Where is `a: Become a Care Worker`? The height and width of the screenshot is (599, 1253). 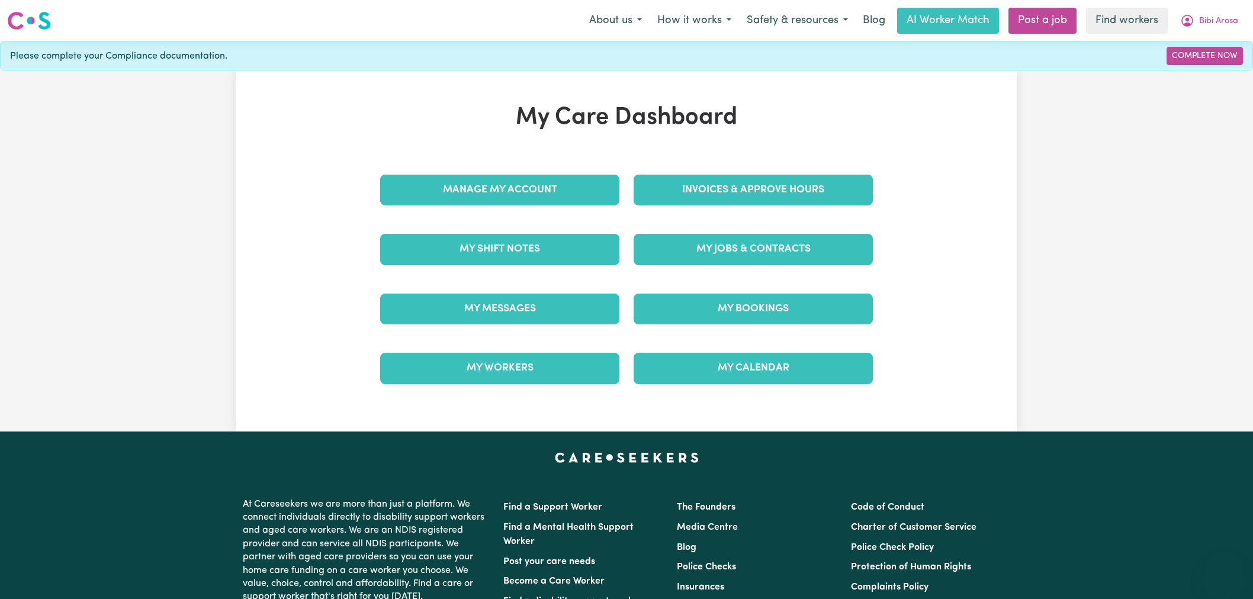 a: Become a Care Worker is located at coordinates (554, 582).